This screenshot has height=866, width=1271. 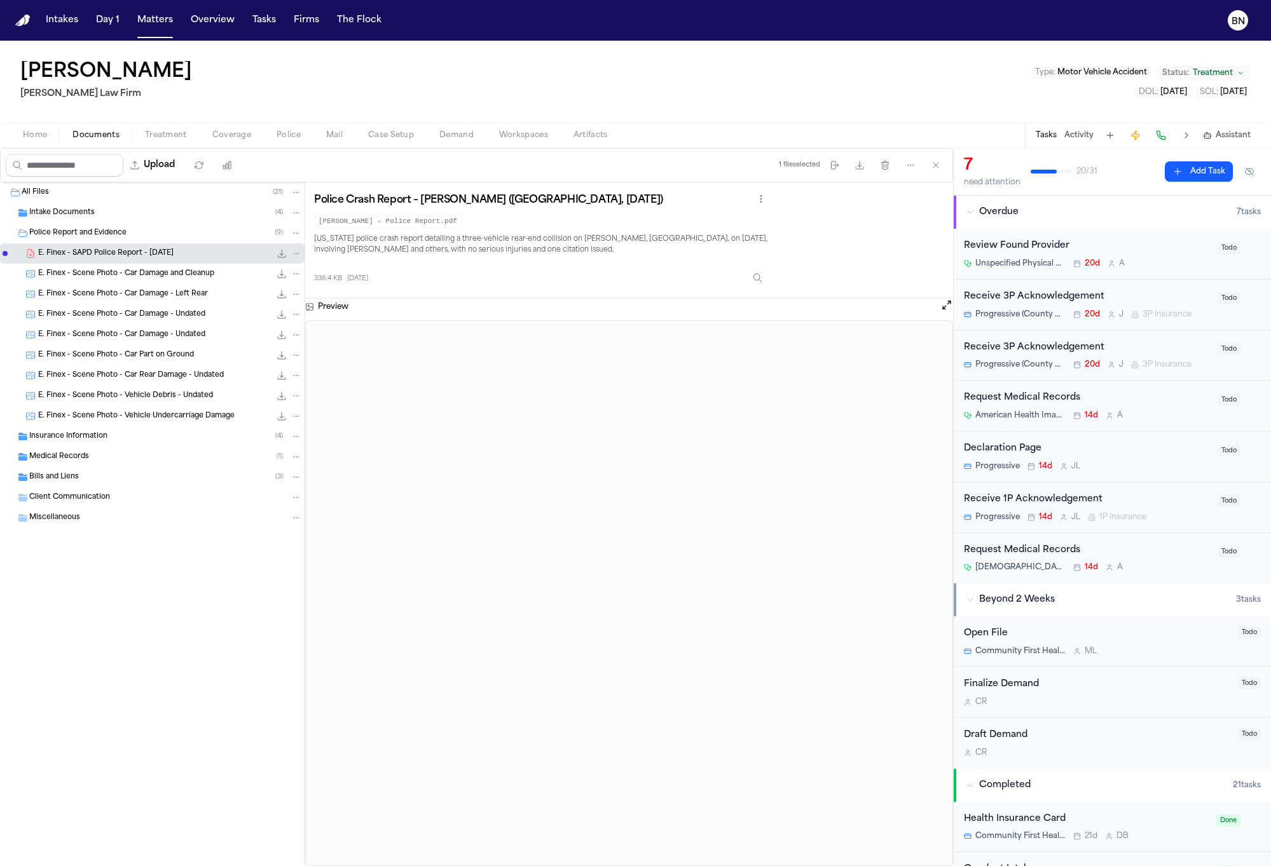 I want to click on span: C R, so click(x=981, y=702).